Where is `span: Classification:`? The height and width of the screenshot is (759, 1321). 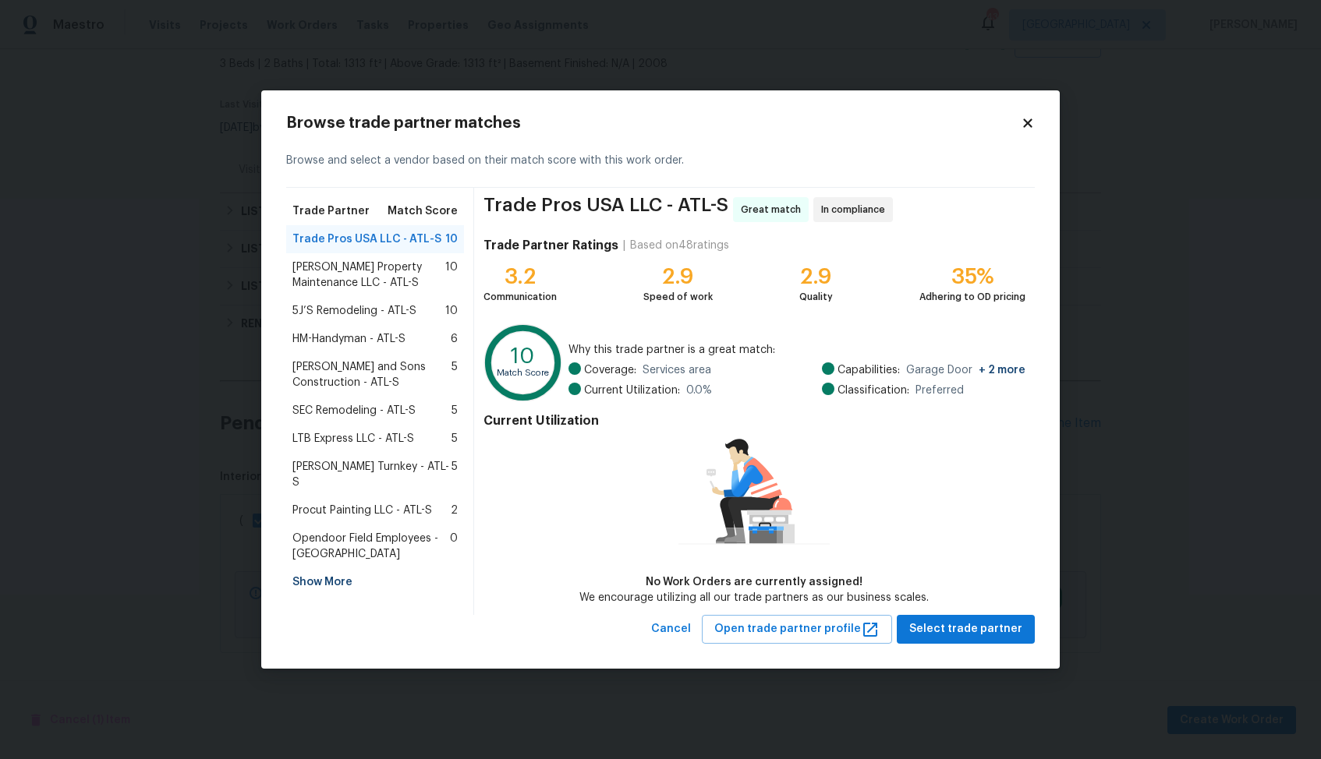
span: Classification: is located at coordinates (873, 391).